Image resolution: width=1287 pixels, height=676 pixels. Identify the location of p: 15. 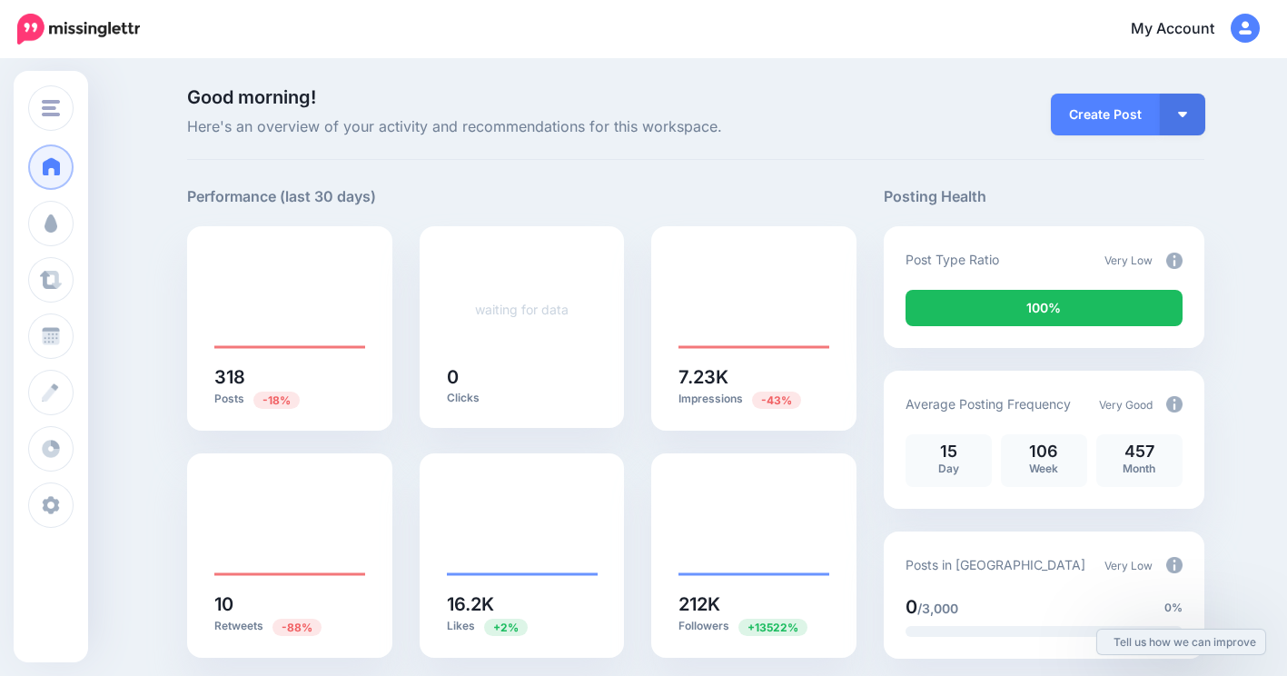
(948, 451).